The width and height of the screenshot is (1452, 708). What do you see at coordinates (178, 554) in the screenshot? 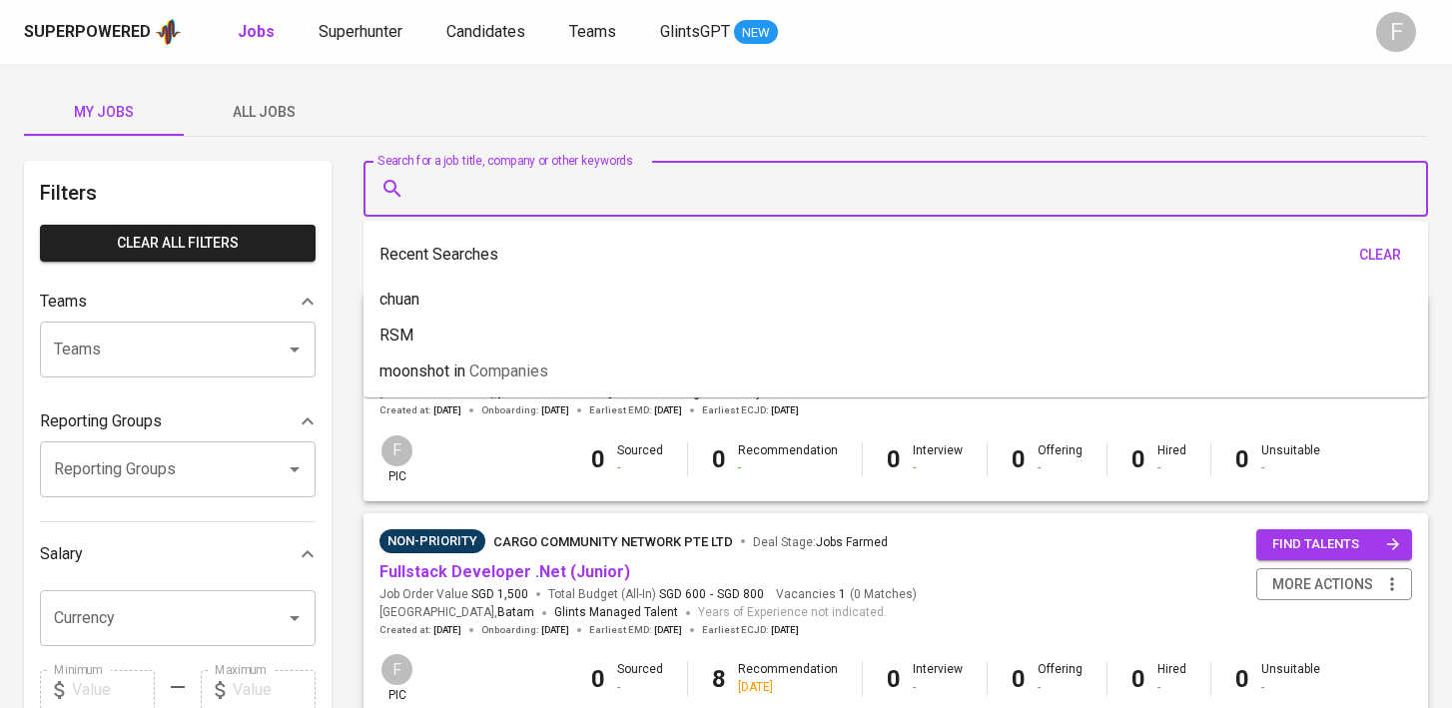
I see `div: Salary` at bounding box center [178, 554].